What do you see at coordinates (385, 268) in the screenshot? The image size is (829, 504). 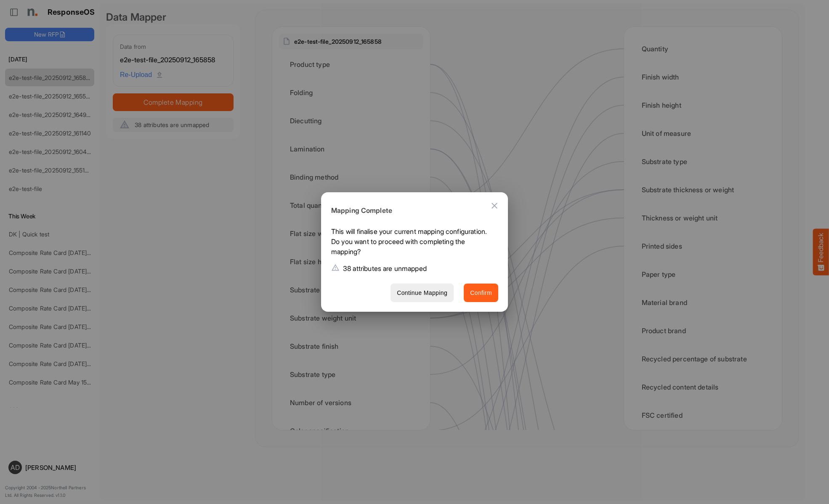 I see `p: 38 attributes are unmapped` at bounding box center [385, 268].